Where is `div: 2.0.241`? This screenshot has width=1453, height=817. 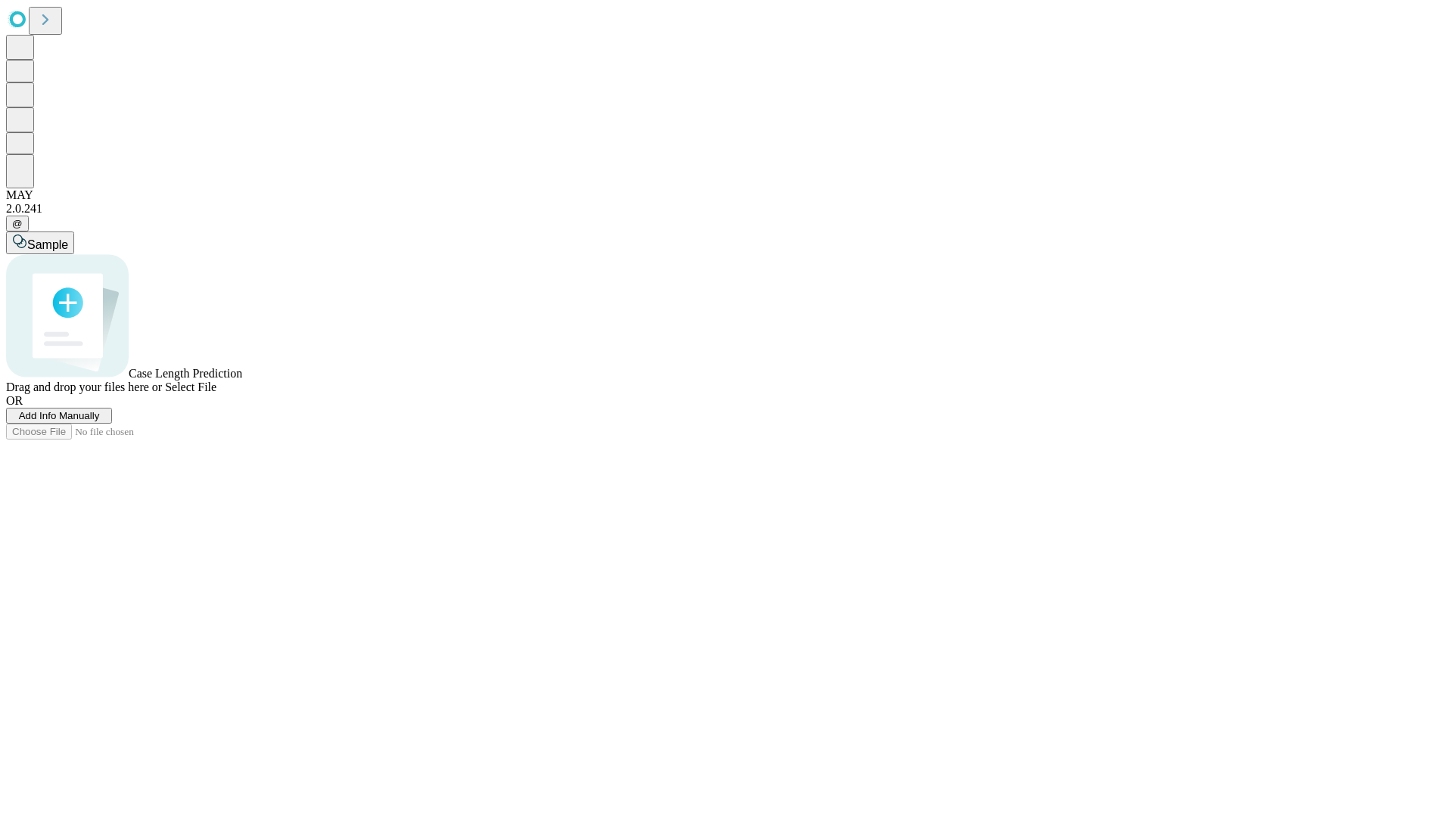 div: 2.0.241 is located at coordinates (726, 209).